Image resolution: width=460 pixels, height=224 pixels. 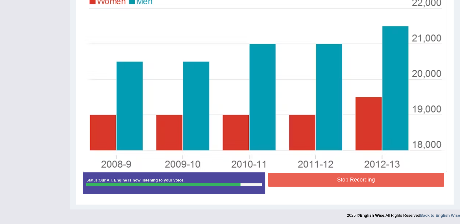 What do you see at coordinates (439, 215) in the screenshot?
I see `strong: Back to English Wise` at bounding box center [439, 215].